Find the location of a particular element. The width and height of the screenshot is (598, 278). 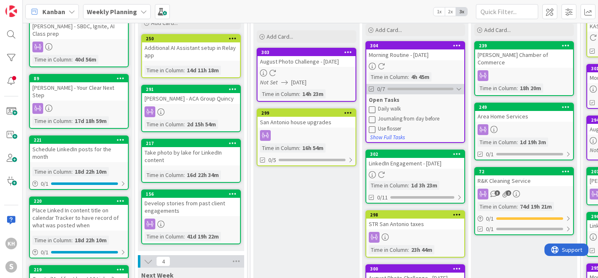

b: Weekly Planning is located at coordinates (112, 12).